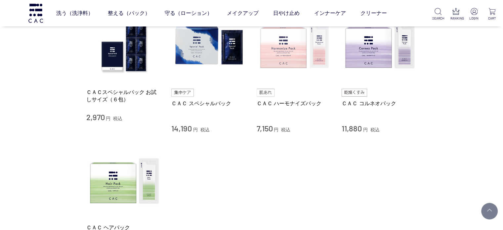 Image resolution: width=503 pixels, height=230 pixels. What do you see at coordinates (456, 14) in the screenshot?
I see `a: RANKING` at bounding box center [456, 14].